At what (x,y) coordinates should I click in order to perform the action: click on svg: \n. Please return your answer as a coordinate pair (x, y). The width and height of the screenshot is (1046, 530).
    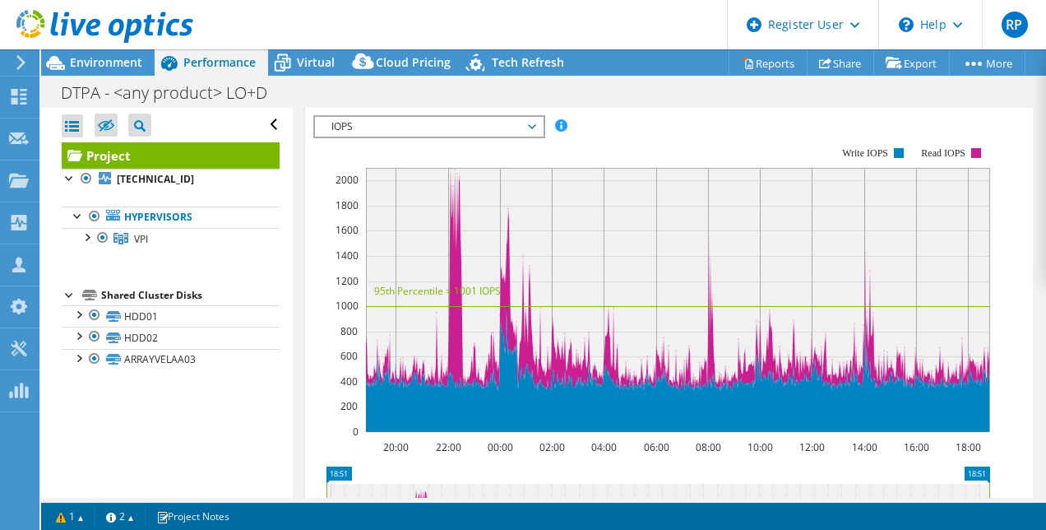
    Looking at the image, I should click on (907, 25).